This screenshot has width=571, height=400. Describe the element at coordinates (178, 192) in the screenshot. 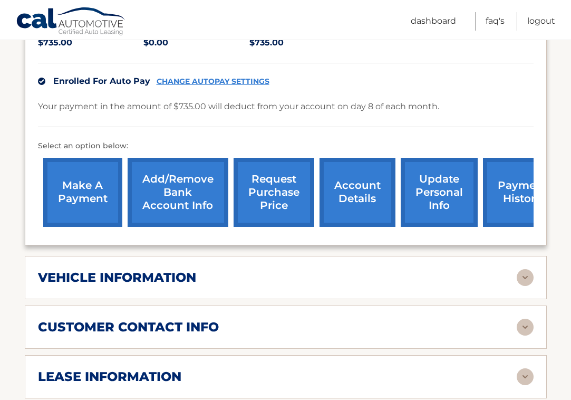

I see `a: Add/Remove bank account info` at that location.